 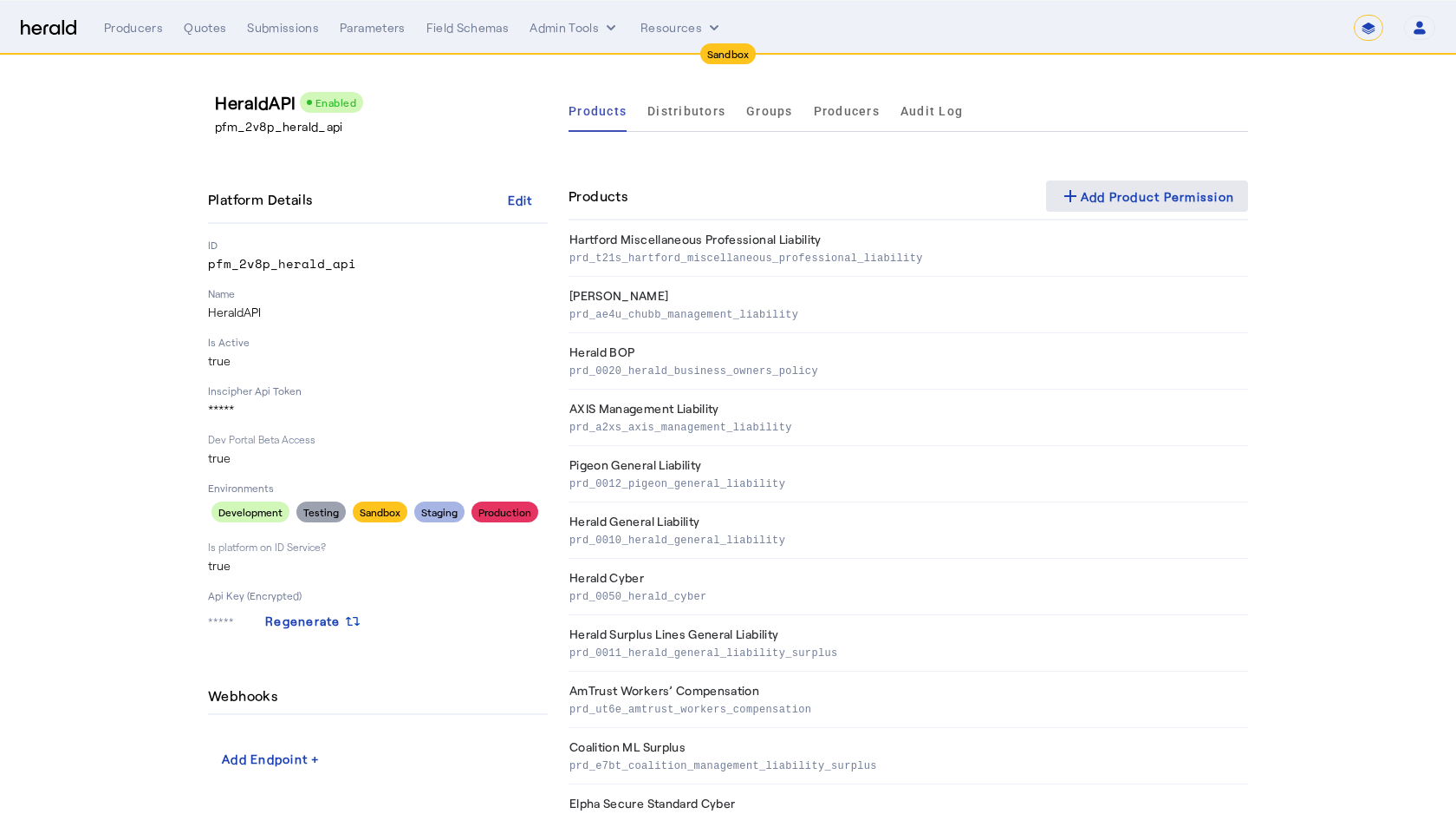 I want to click on button: internal dropdown menu, so click(x=575, y=27).